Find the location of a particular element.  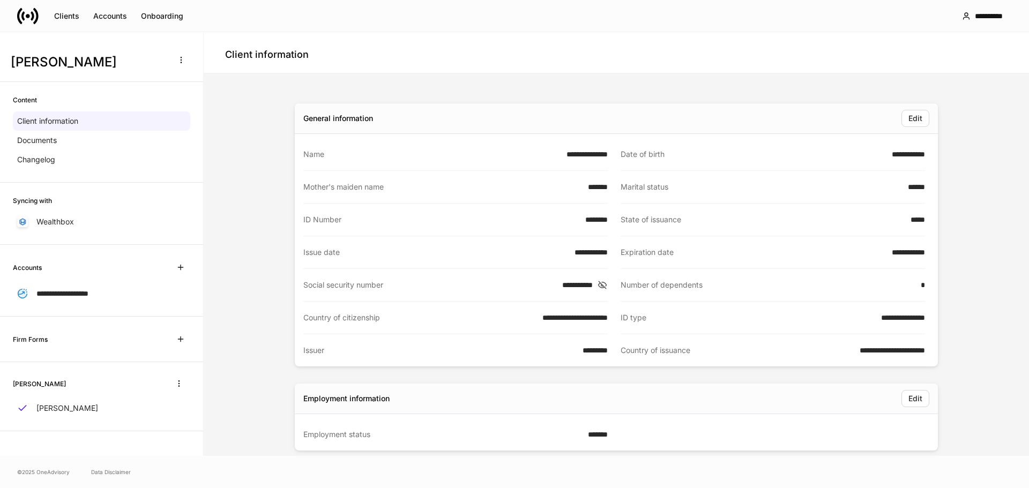

div: Accounts is located at coordinates (110, 16).